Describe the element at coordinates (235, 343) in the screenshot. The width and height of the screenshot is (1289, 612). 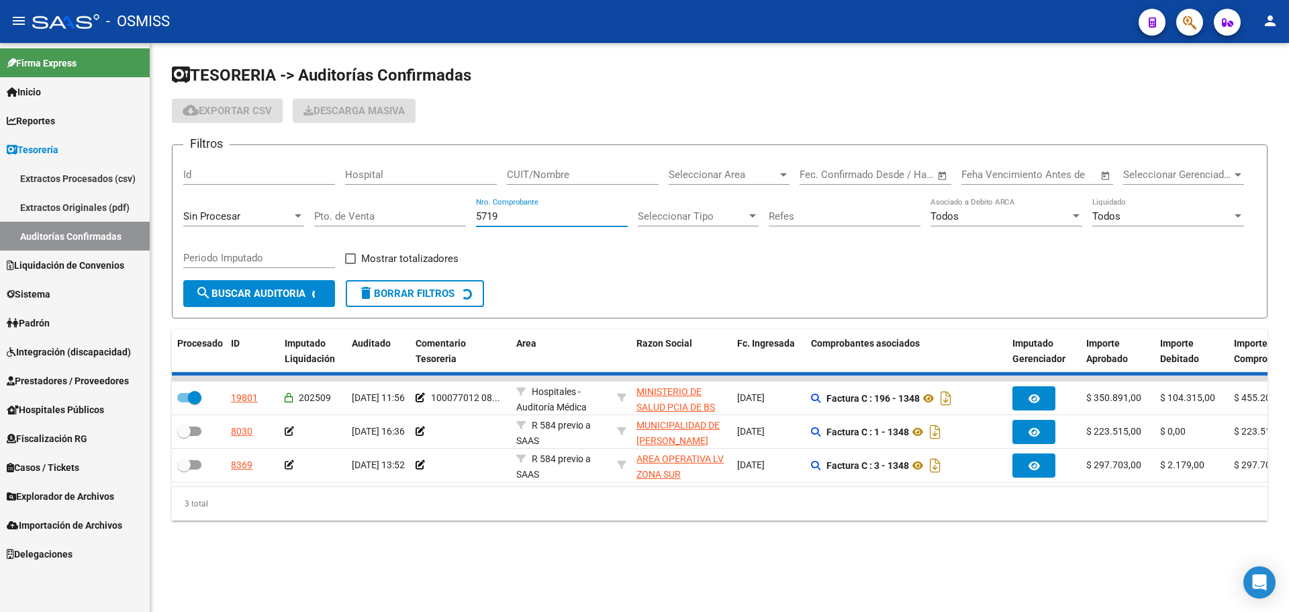
I see `span: ID` at that location.